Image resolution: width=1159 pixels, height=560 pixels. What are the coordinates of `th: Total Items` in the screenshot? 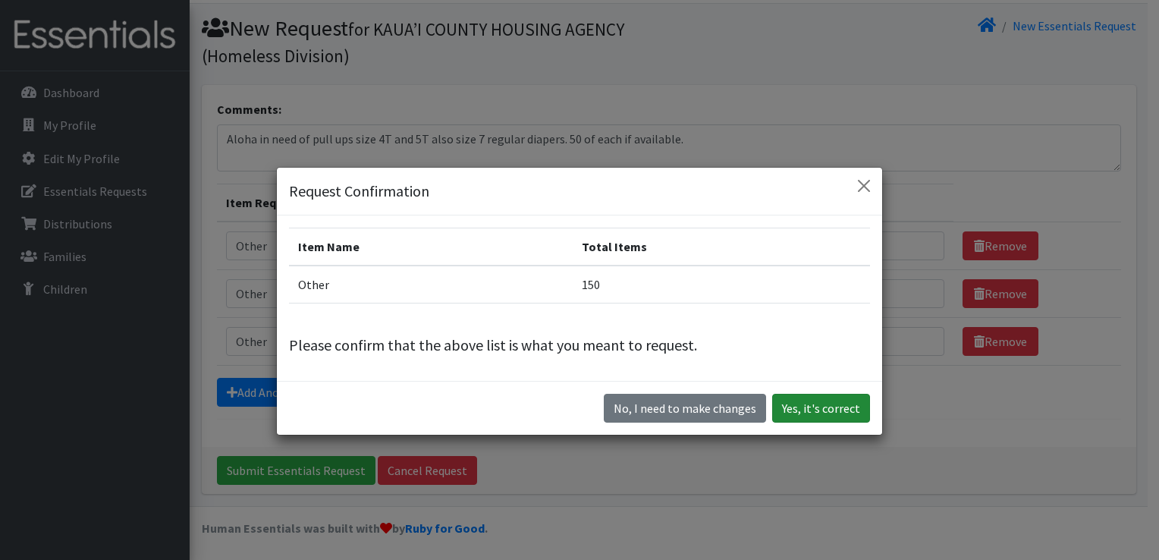 It's located at (721, 247).